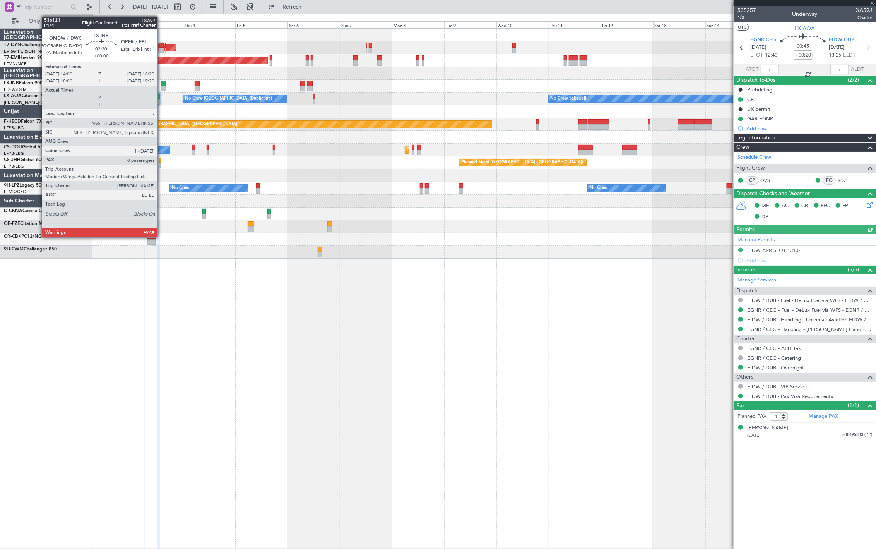 This screenshot has width=876, height=549. Describe the element at coordinates (12, 185) in the screenshot. I see `span: 9H-LPZ` at that location.